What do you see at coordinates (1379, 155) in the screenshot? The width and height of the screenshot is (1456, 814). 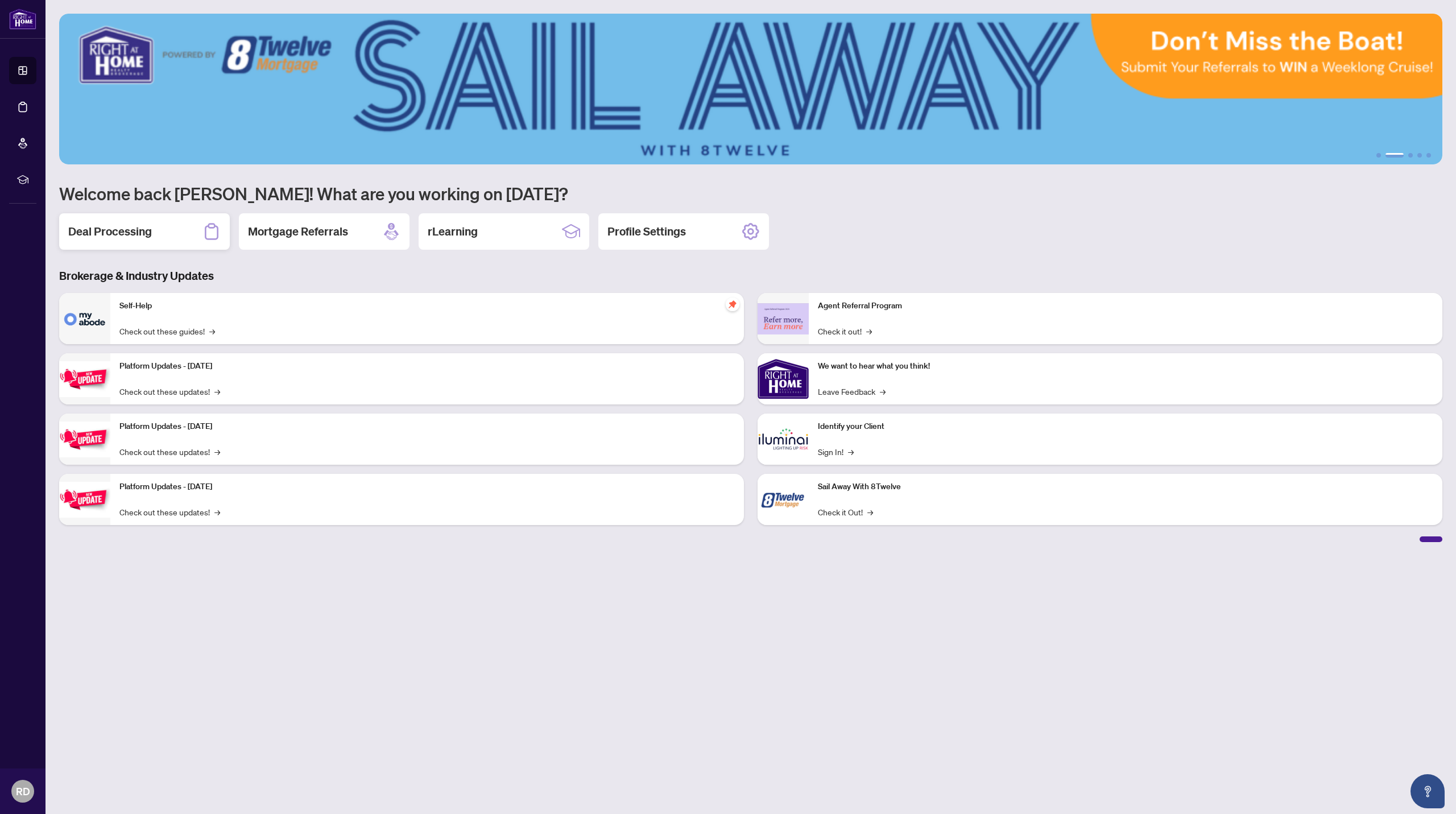 I see `button: 1` at bounding box center [1379, 155].